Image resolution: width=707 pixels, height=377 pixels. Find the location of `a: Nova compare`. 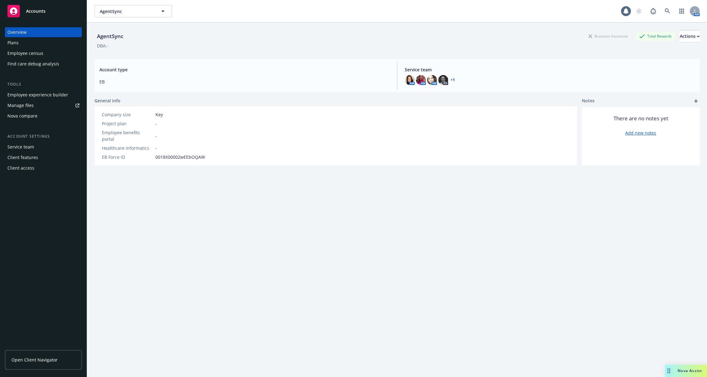

a: Nova compare is located at coordinates (43, 116).